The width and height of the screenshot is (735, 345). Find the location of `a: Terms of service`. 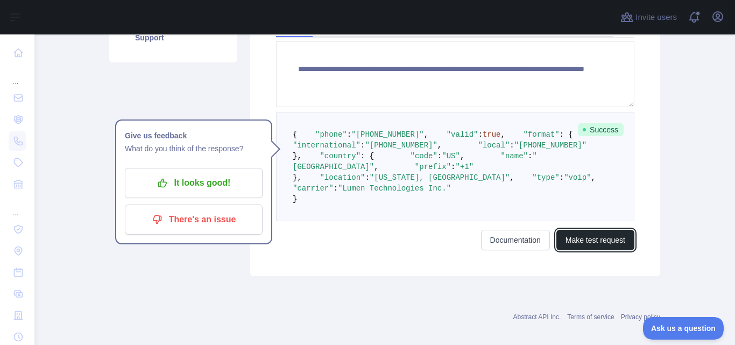

a: Terms of service is located at coordinates (591, 317).